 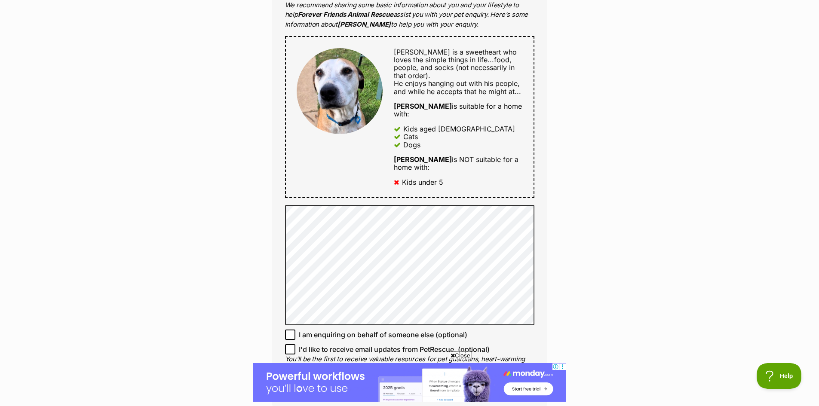 What do you see at coordinates (460, 356) in the screenshot?
I see `span: Close` at bounding box center [460, 356].